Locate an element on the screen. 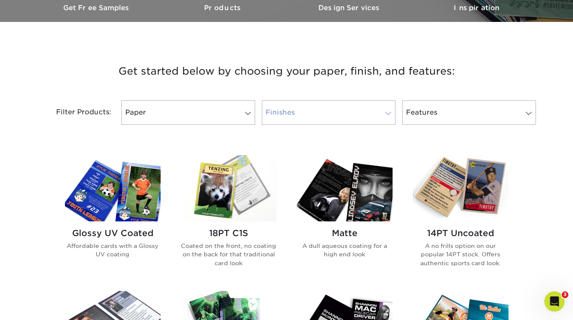  h3: Get Free Samples is located at coordinates (97, 8).